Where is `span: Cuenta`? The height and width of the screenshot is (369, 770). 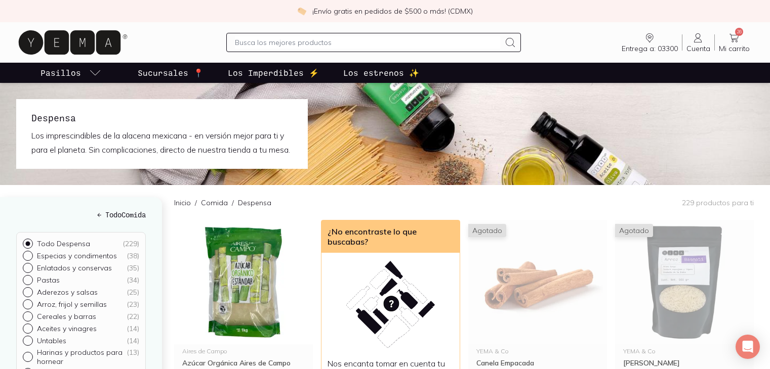
span: Cuenta is located at coordinates (698, 49).